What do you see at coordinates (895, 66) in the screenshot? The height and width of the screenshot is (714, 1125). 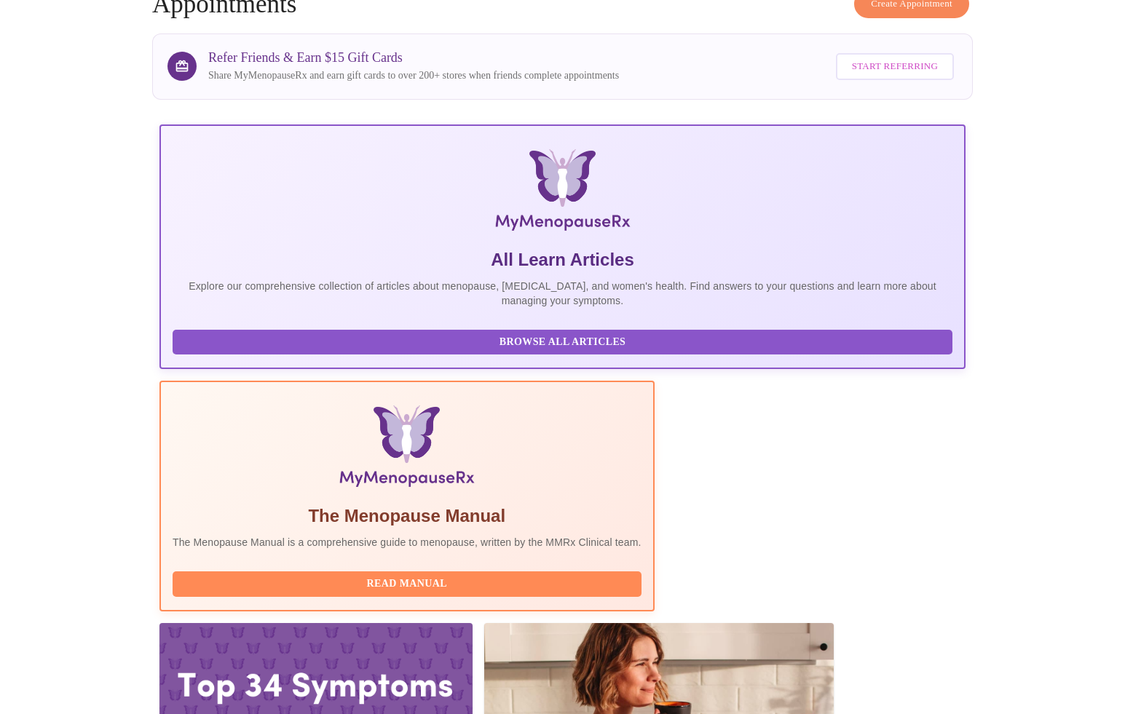 I see `span: Start Referring` at bounding box center [895, 66].